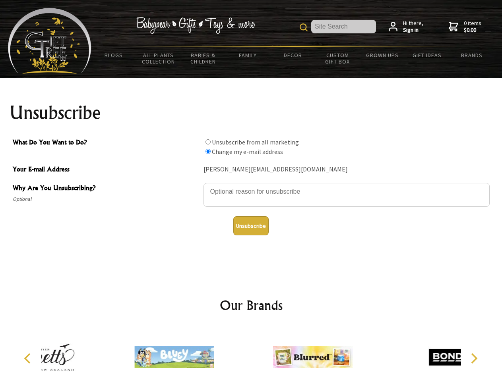 This screenshot has width=502, height=381. I want to click on h1: Unsubscribe, so click(251, 113).